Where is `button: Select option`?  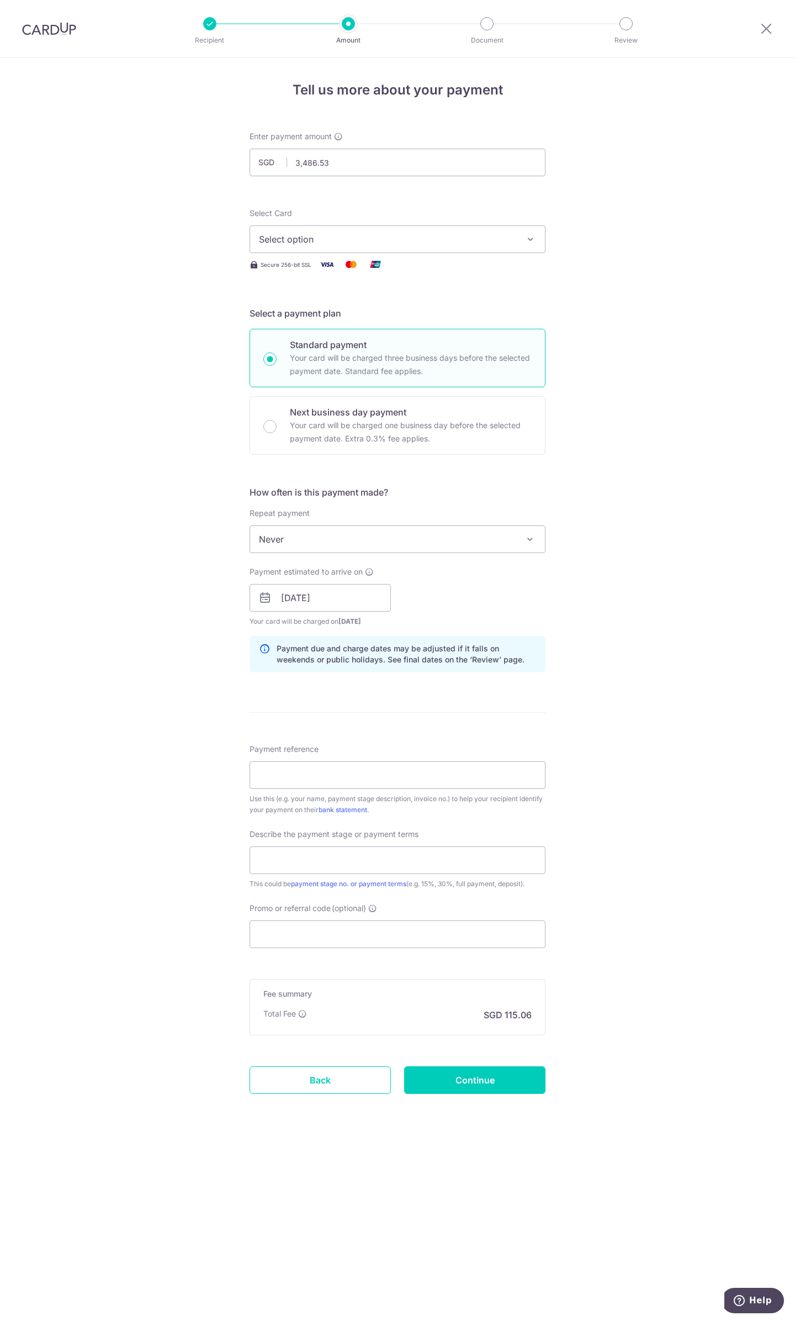
button: Select option is located at coordinates (398, 239).